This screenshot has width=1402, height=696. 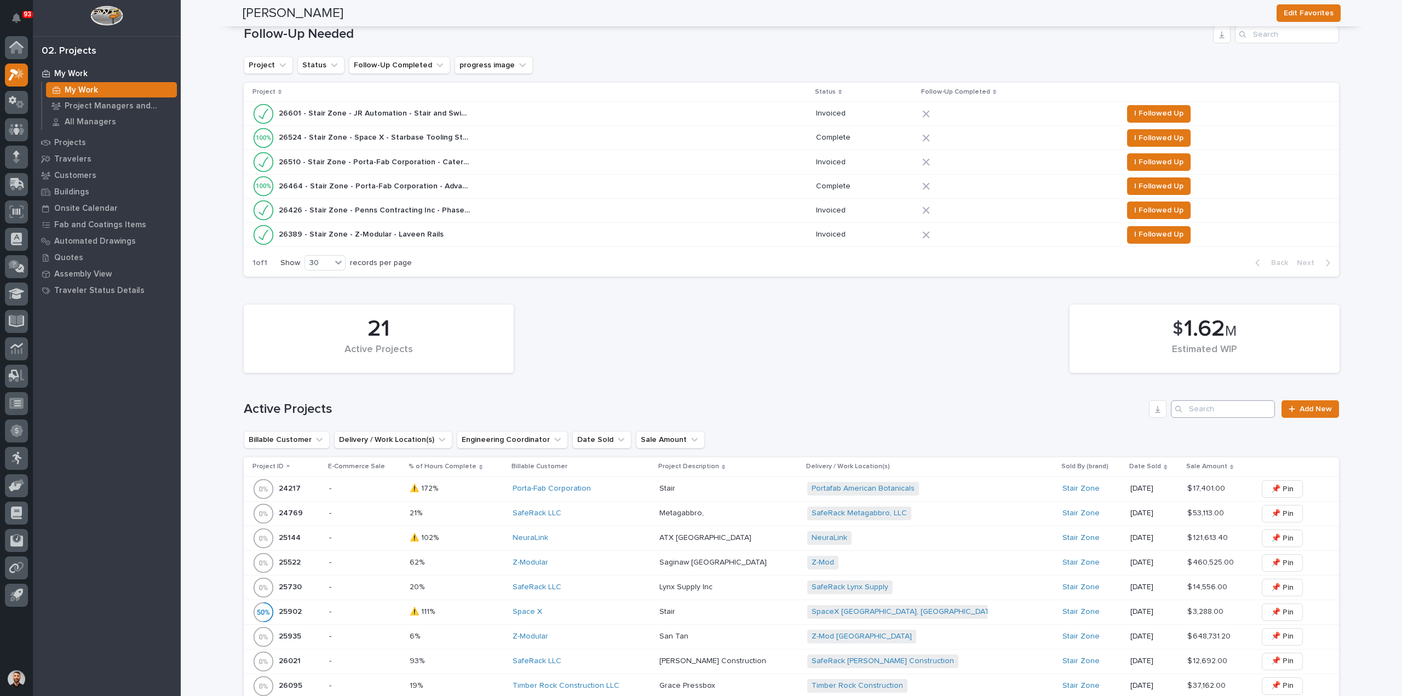 I want to click on p: 25144, so click(x=291, y=537).